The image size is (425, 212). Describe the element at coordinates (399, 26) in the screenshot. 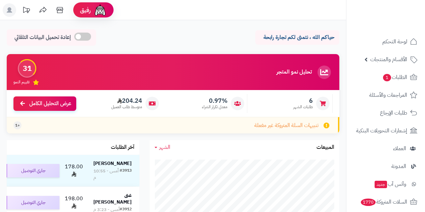

I see `img: logo-2.png` at that location.